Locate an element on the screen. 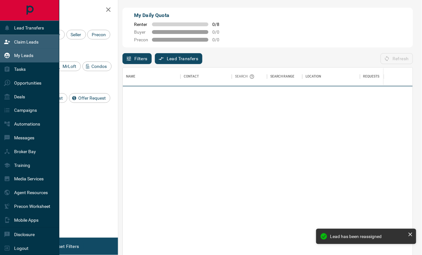  span: Offer Request is located at coordinates (92, 98).